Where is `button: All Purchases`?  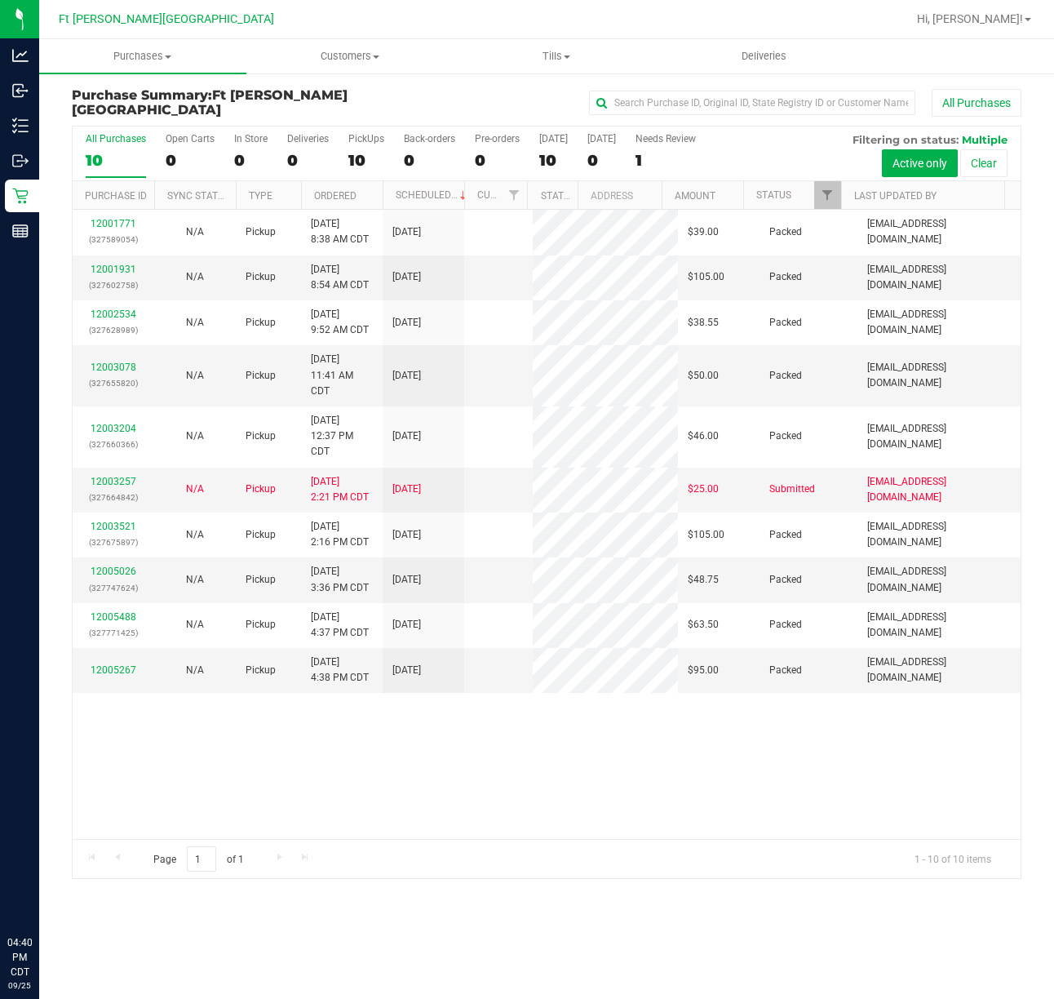
button: All Purchases is located at coordinates (977, 103).